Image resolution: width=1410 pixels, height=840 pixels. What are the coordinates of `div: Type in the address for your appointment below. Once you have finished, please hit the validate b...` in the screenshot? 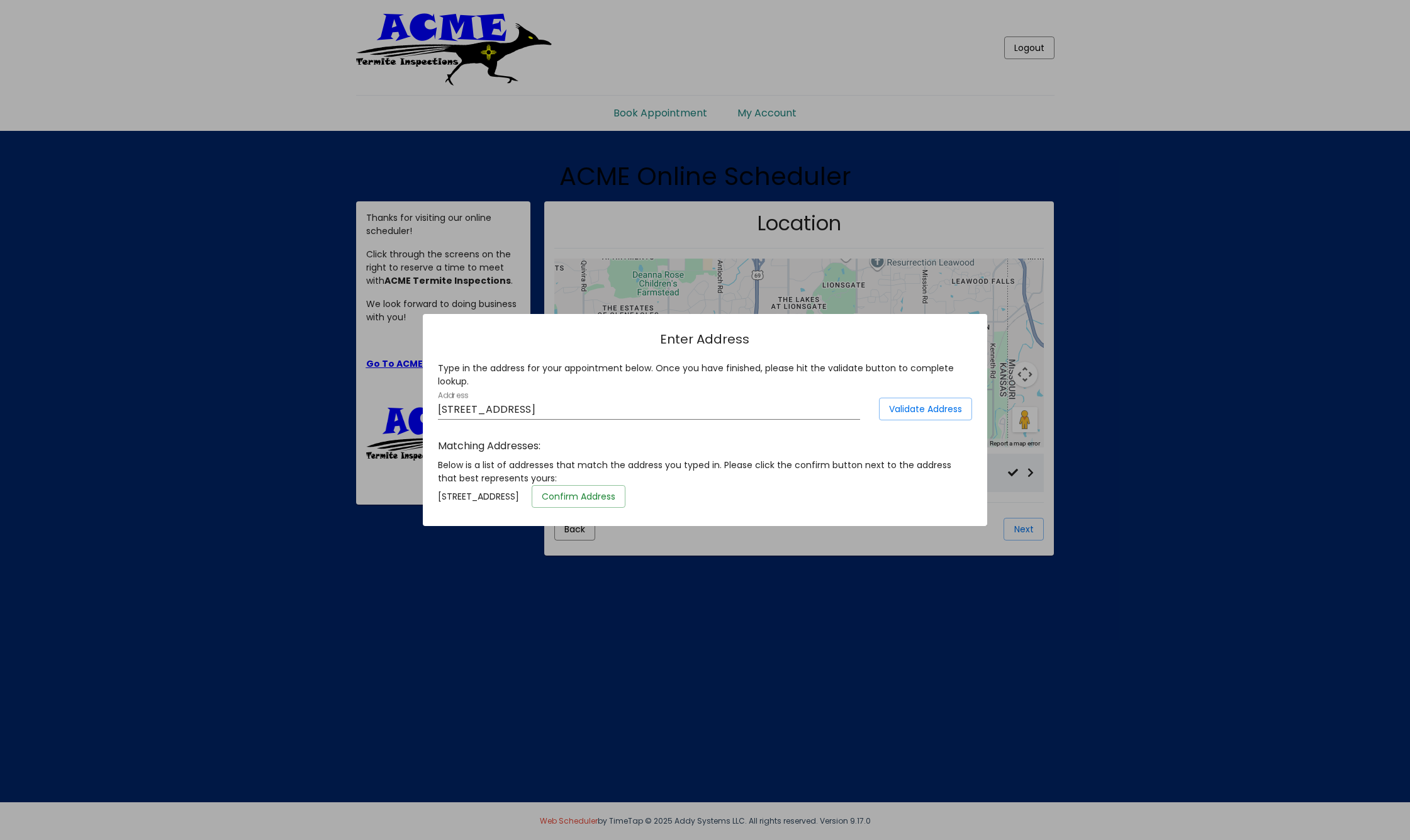 It's located at (705, 375).